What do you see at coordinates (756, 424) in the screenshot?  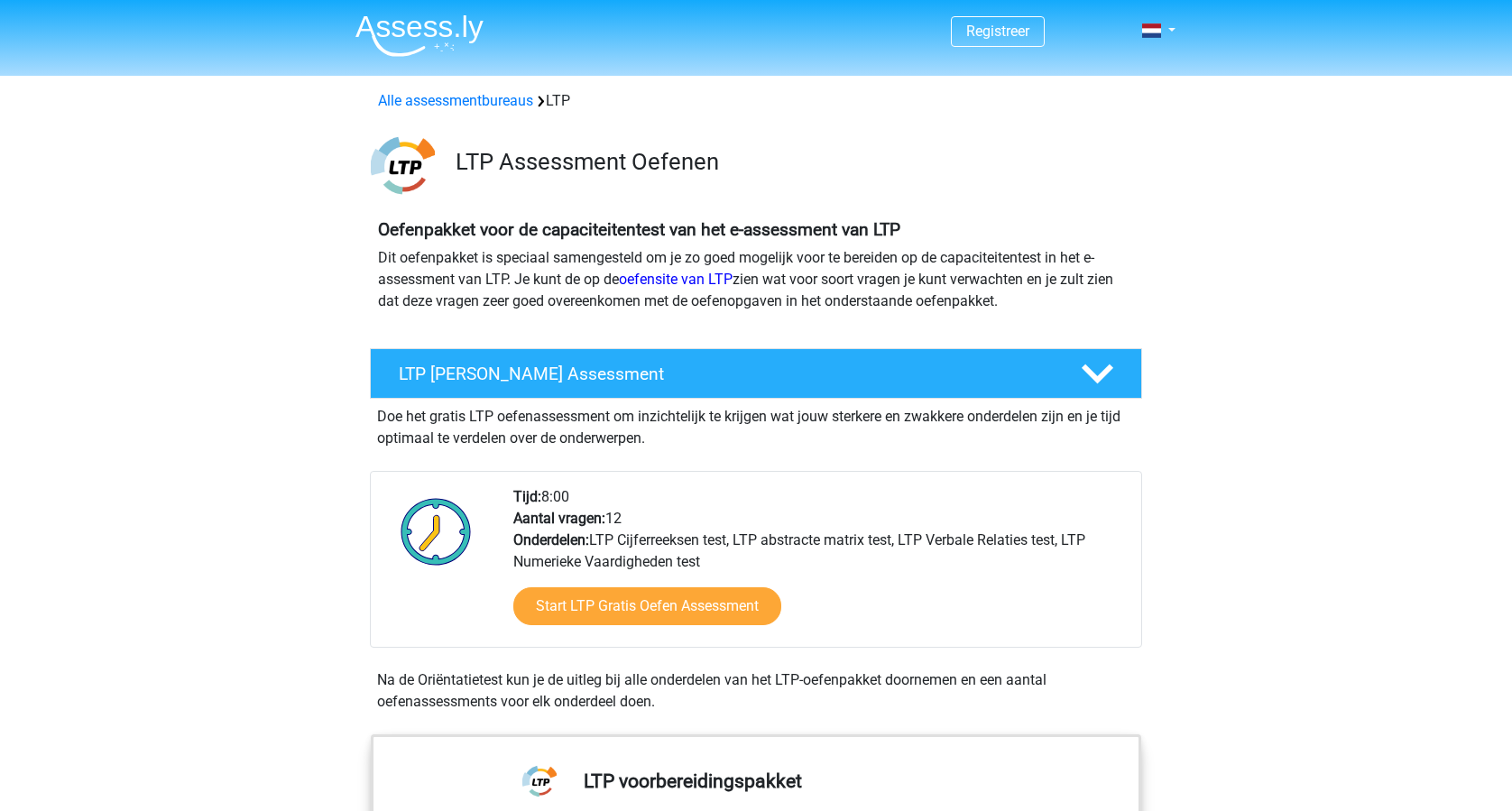 I see `div: Doe het gratis LTP oefenassessment om inzichtelijk te krijgen wat jouw sterkere en zwakkere onder...` at bounding box center [756, 424].